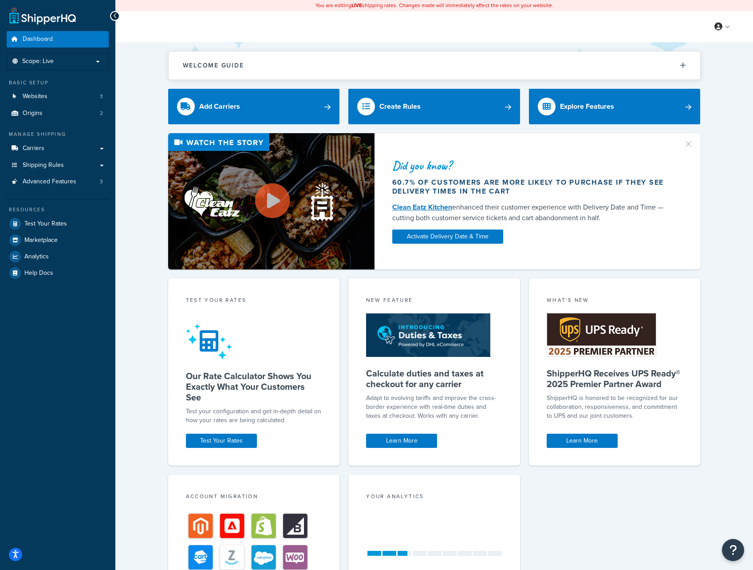  I want to click on a: Add Carriers, so click(254, 106).